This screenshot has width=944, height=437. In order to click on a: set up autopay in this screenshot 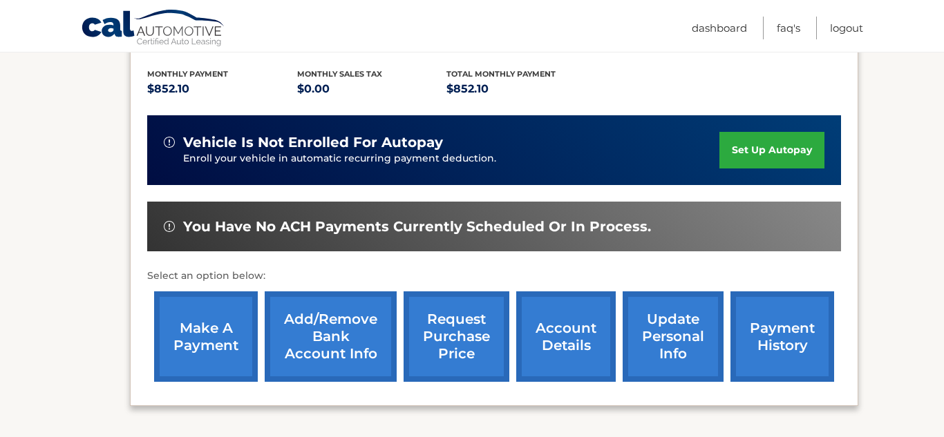, I will do `click(772, 150)`.